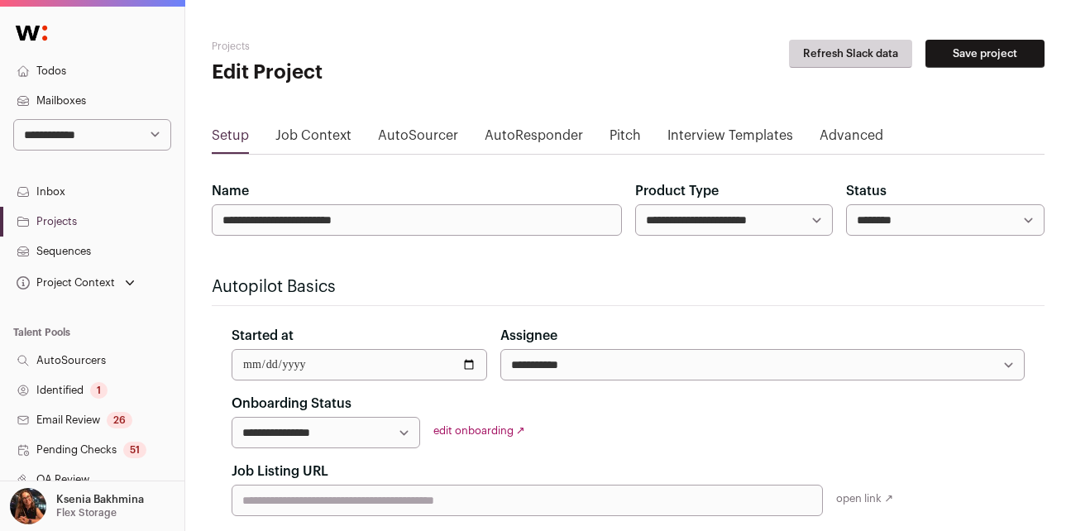  I want to click on h2: Projects, so click(351, 46).